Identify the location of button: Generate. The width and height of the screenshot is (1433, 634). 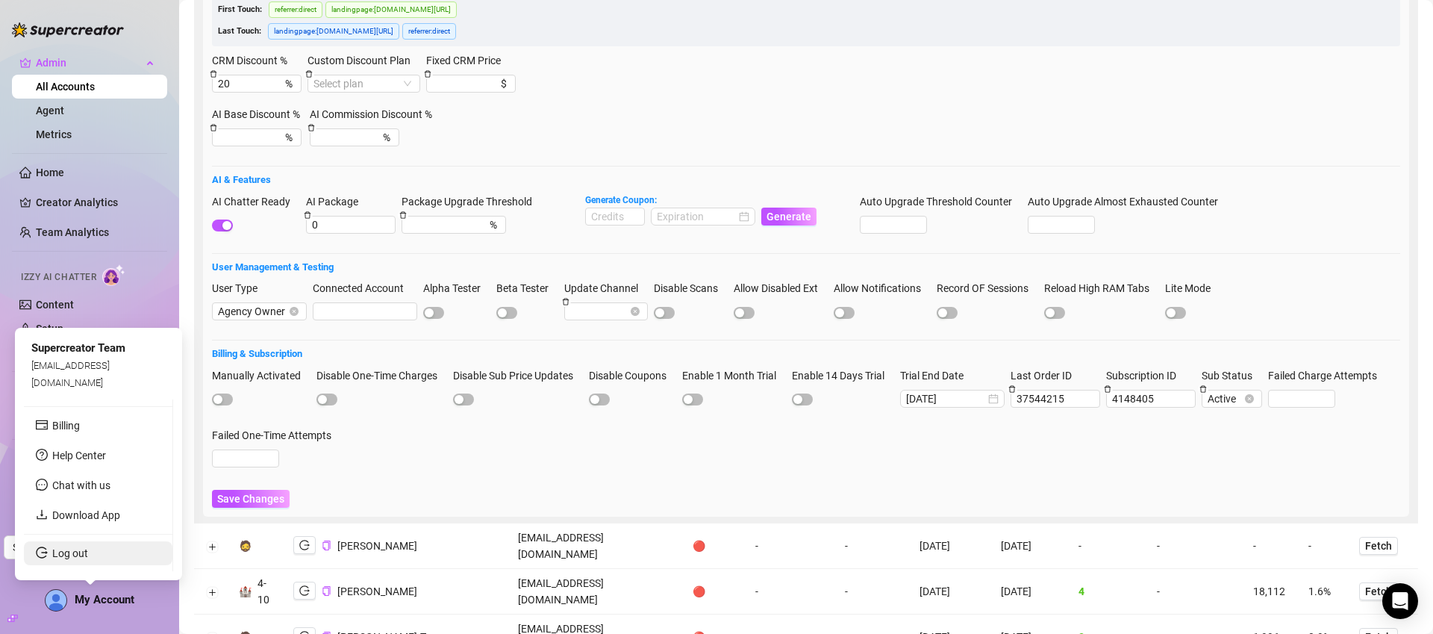
(789, 216).